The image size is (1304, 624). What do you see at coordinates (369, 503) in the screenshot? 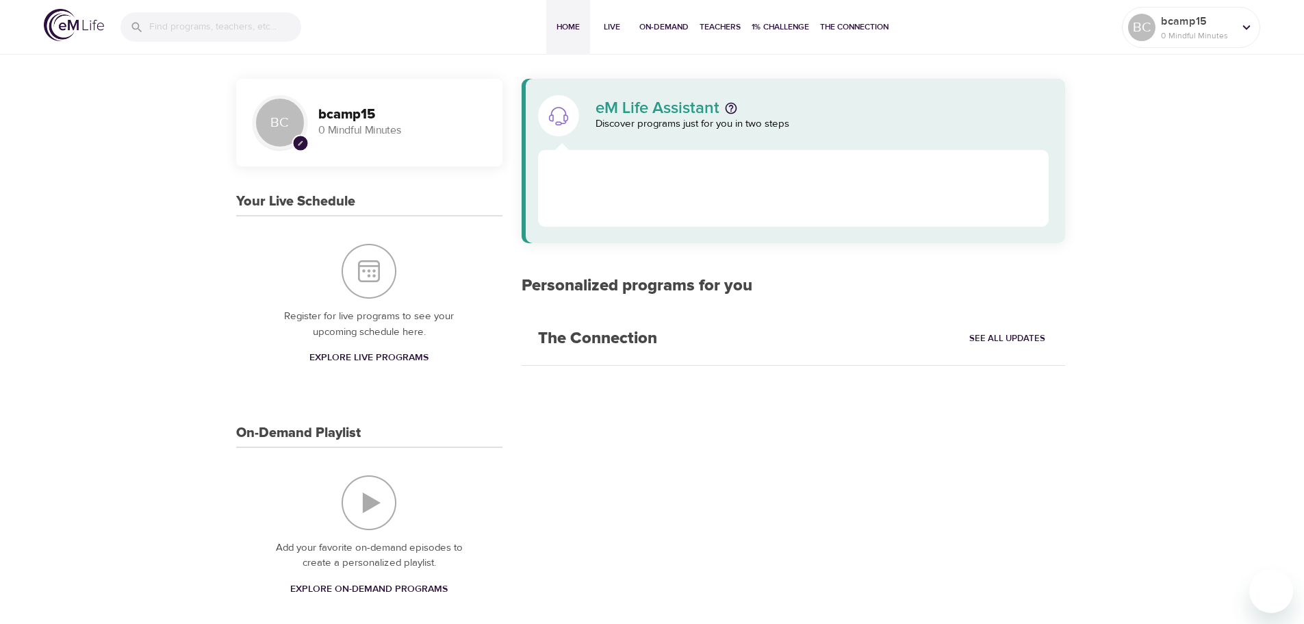
I see `img: On-Demand Playlist` at bounding box center [369, 503].